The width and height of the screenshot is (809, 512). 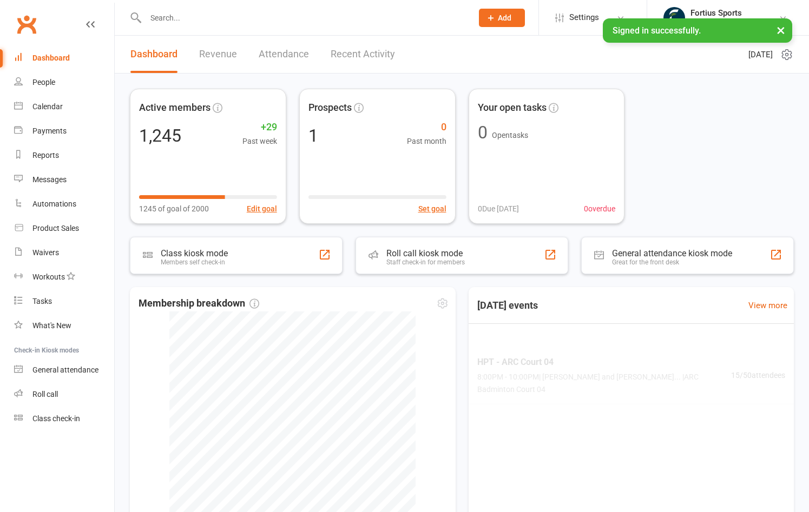 I want to click on a: What's New, so click(x=64, y=326).